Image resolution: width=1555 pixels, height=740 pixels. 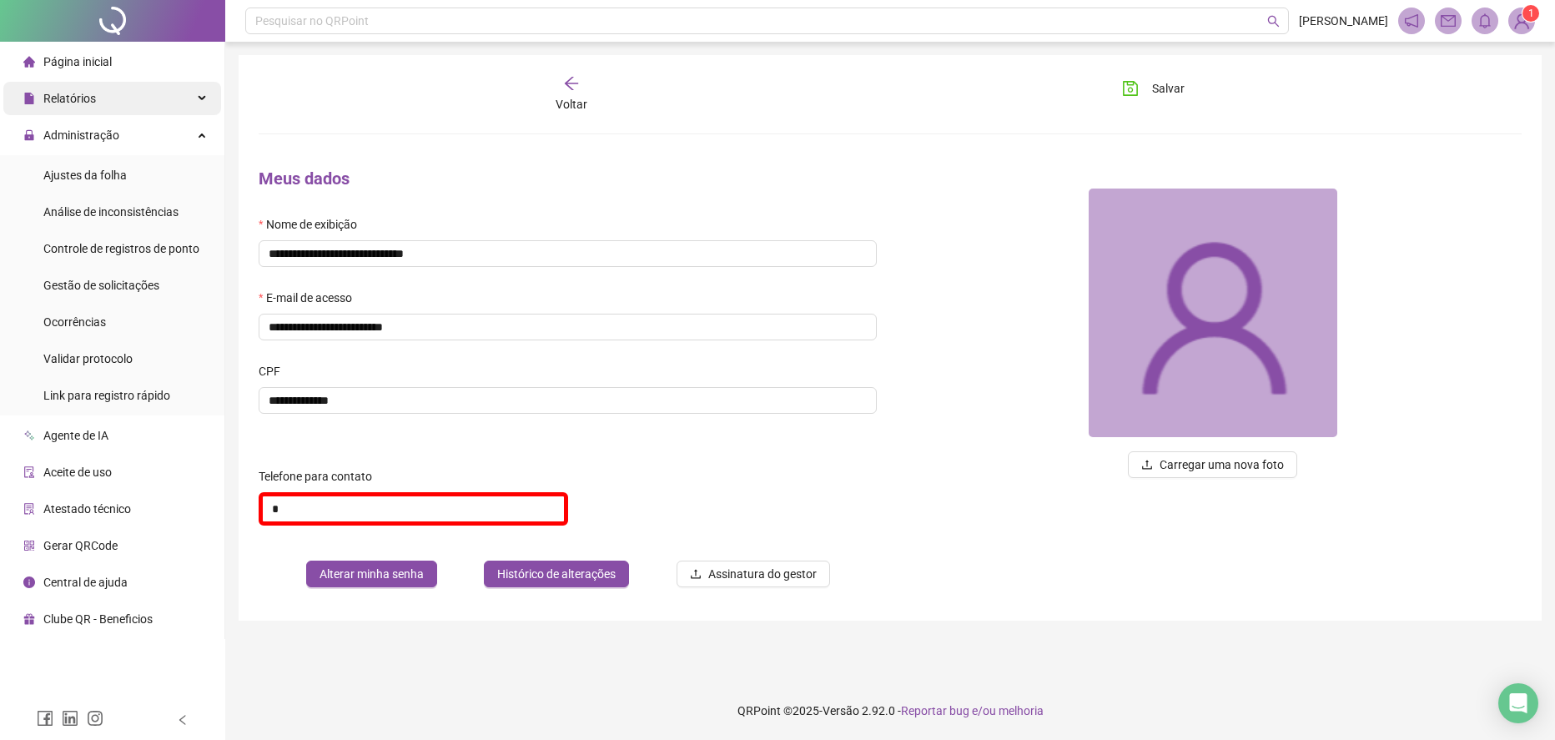 I want to click on span: left, so click(x=183, y=720).